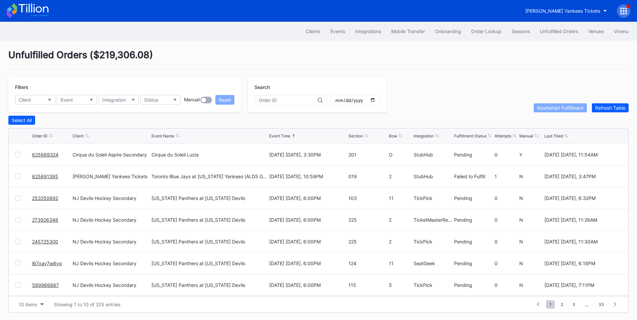  I want to click on div: Select All, so click(22, 120).